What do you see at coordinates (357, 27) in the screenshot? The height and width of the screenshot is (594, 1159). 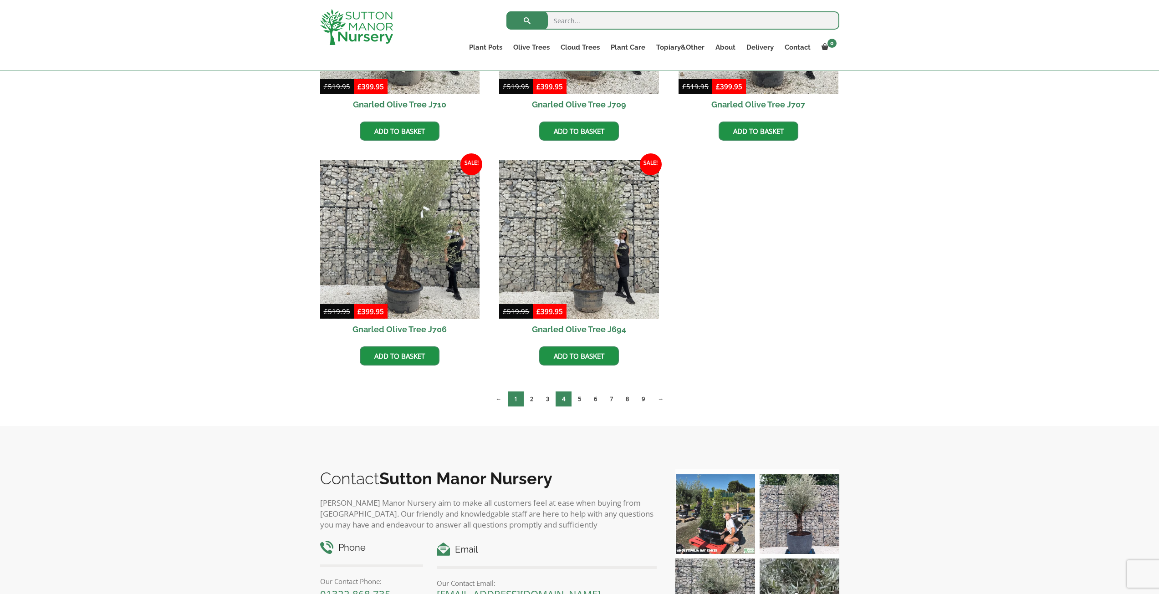 I see `img: logo` at bounding box center [357, 27].